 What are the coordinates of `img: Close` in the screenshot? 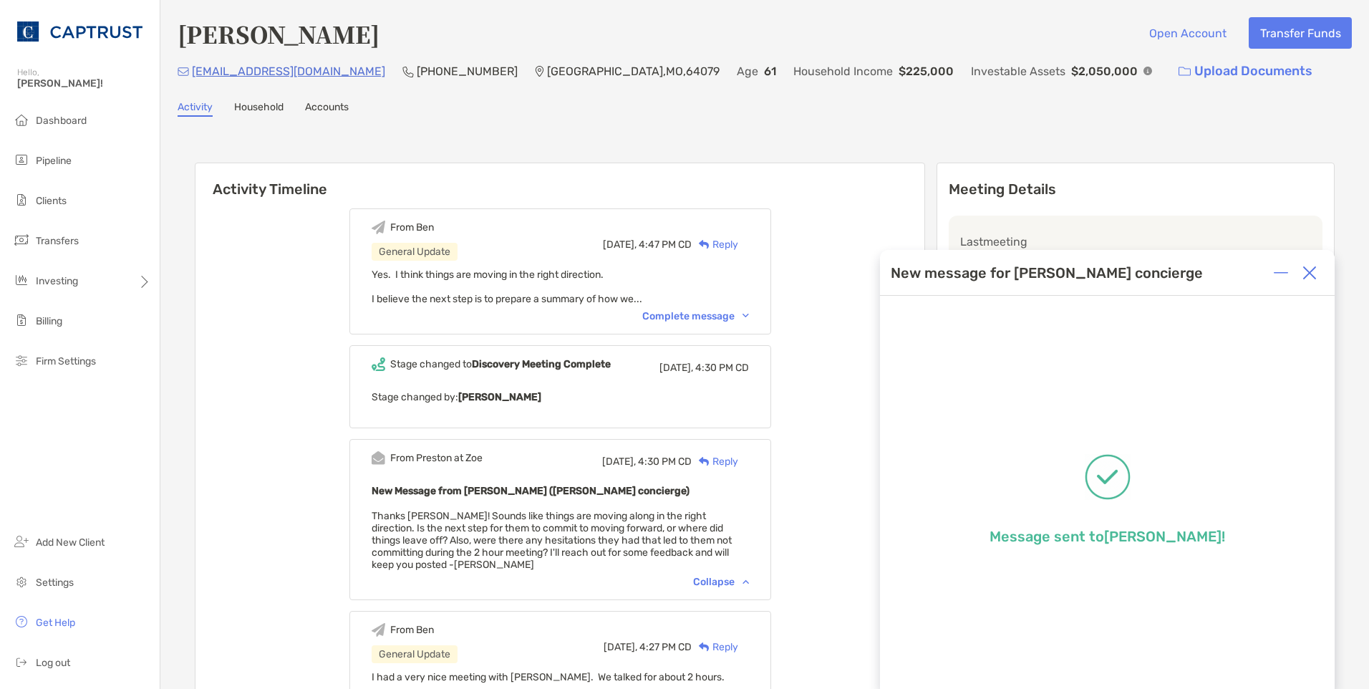 It's located at (1310, 273).